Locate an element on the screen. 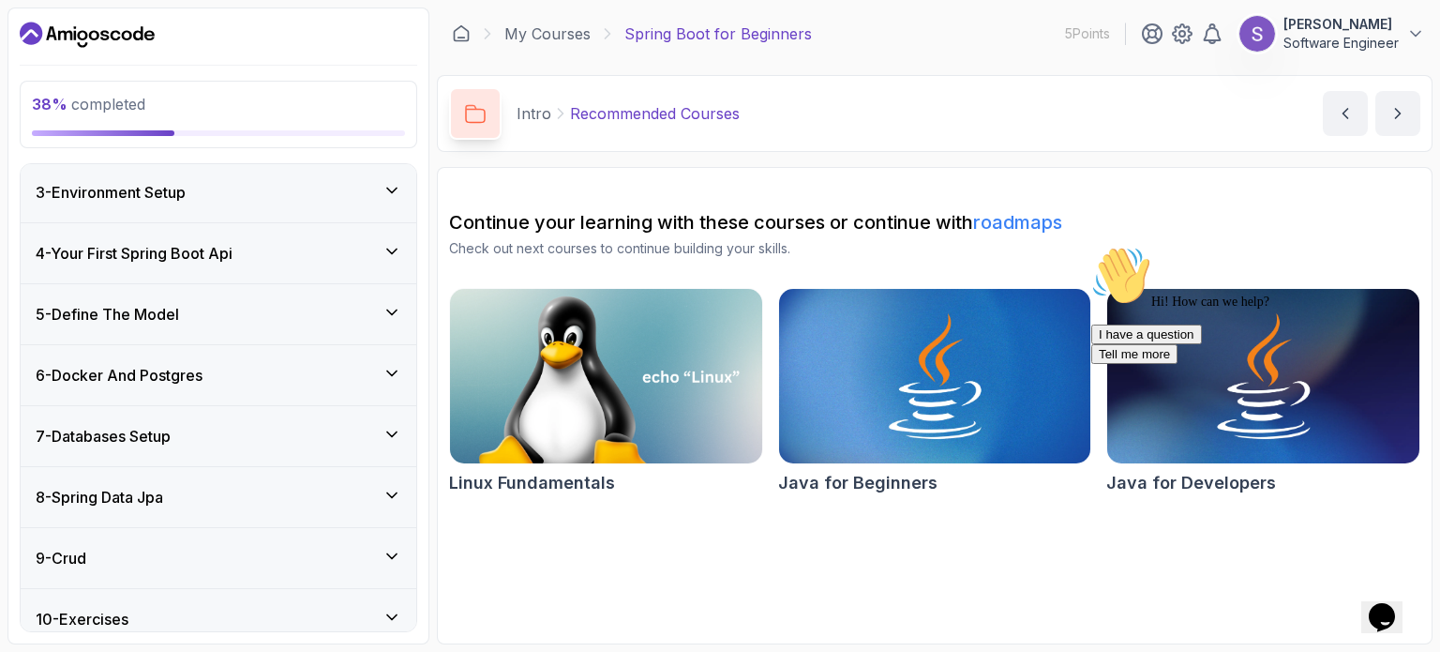 The height and width of the screenshot is (652, 1440). button: previous content is located at coordinates (1345, 113).